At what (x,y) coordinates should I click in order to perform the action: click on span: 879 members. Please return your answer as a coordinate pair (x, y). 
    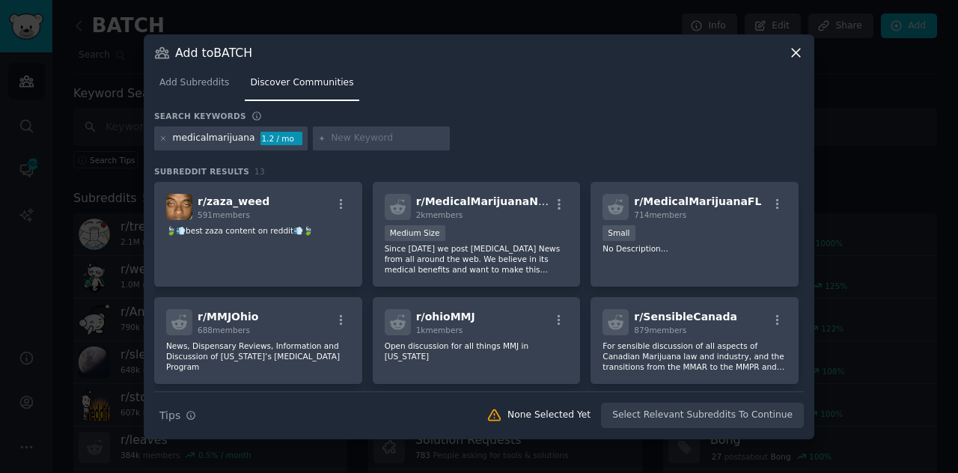
    Looking at the image, I should click on (660, 330).